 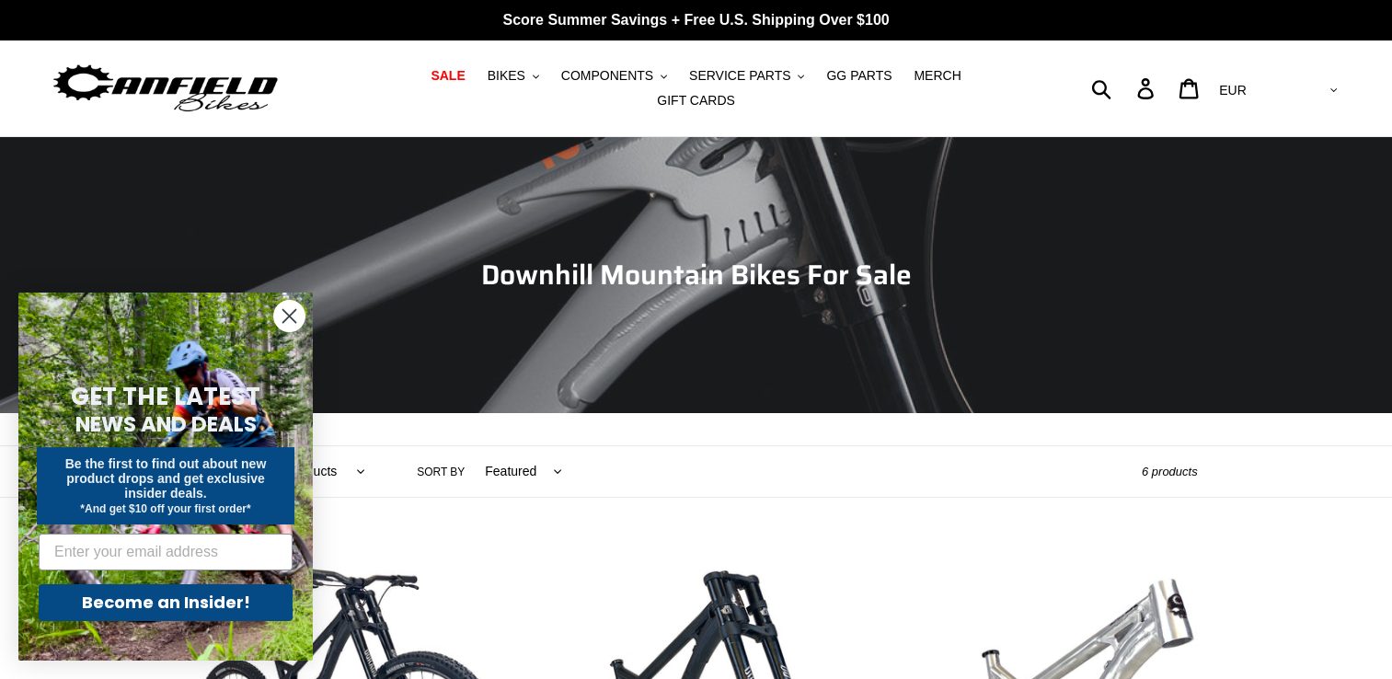 What do you see at coordinates (936, 75) in the screenshot?
I see `a: MERCH` at bounding box center [936, 75].